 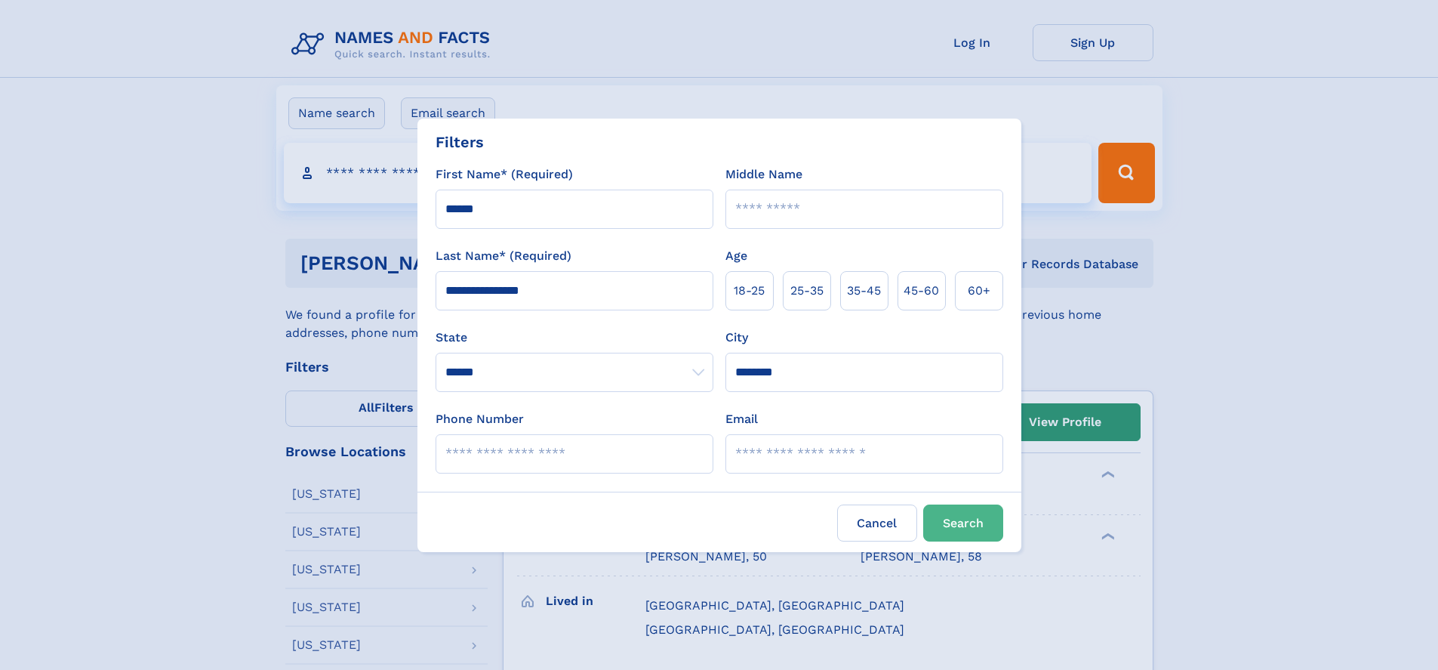 What do you see at coordinates (737, 337) in the screenshot?
I see `label: City` at bounding box center [737, 337].